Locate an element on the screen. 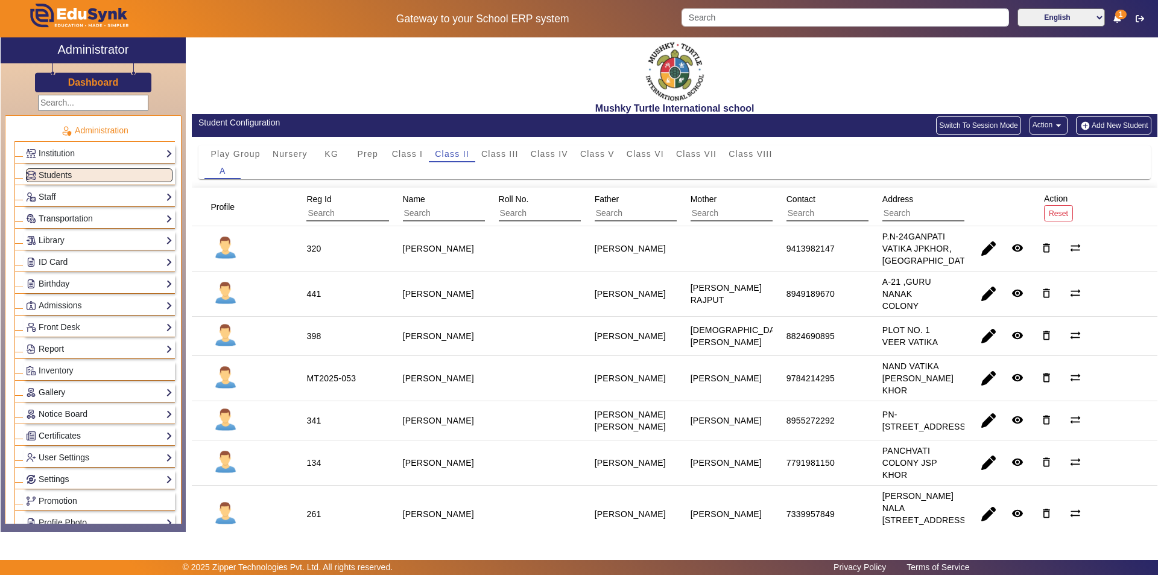 This screenshot has width=1158, height=575. span: Class II is located at coordinates (452, 154).